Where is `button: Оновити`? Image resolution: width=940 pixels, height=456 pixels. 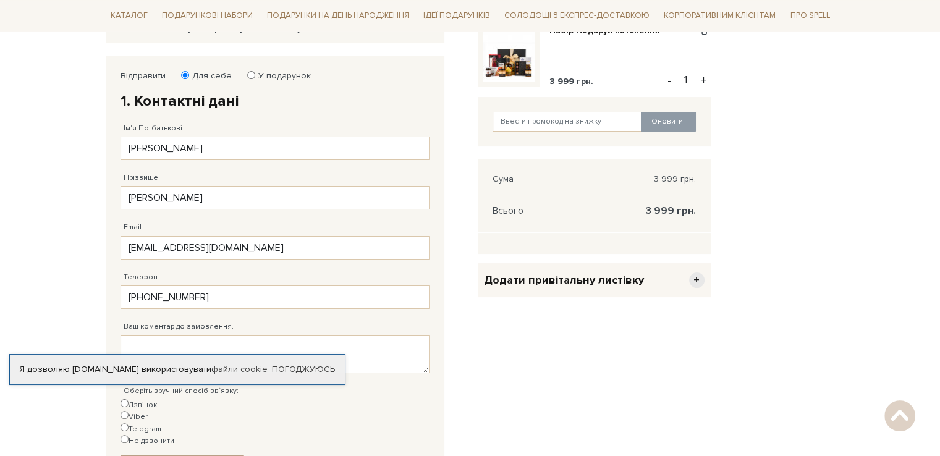 button: Оновити is located at coordinates (668, 122).